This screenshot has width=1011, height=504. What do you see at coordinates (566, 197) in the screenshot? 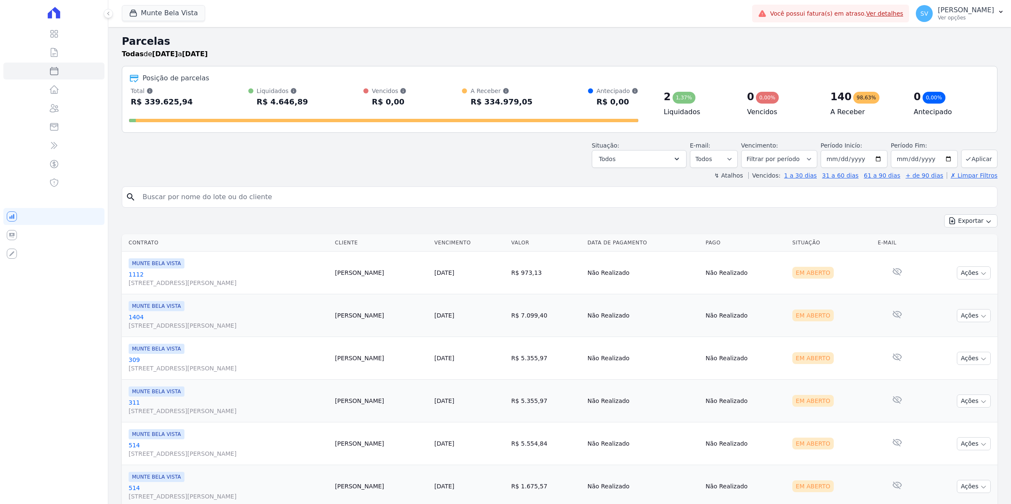
I see `input: Buscar por nome do lote ou do cliente` at bounding box center [566, 197].